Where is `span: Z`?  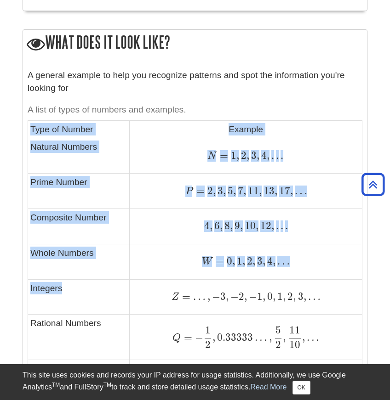
span: Z is located at coordinates (175, 297).